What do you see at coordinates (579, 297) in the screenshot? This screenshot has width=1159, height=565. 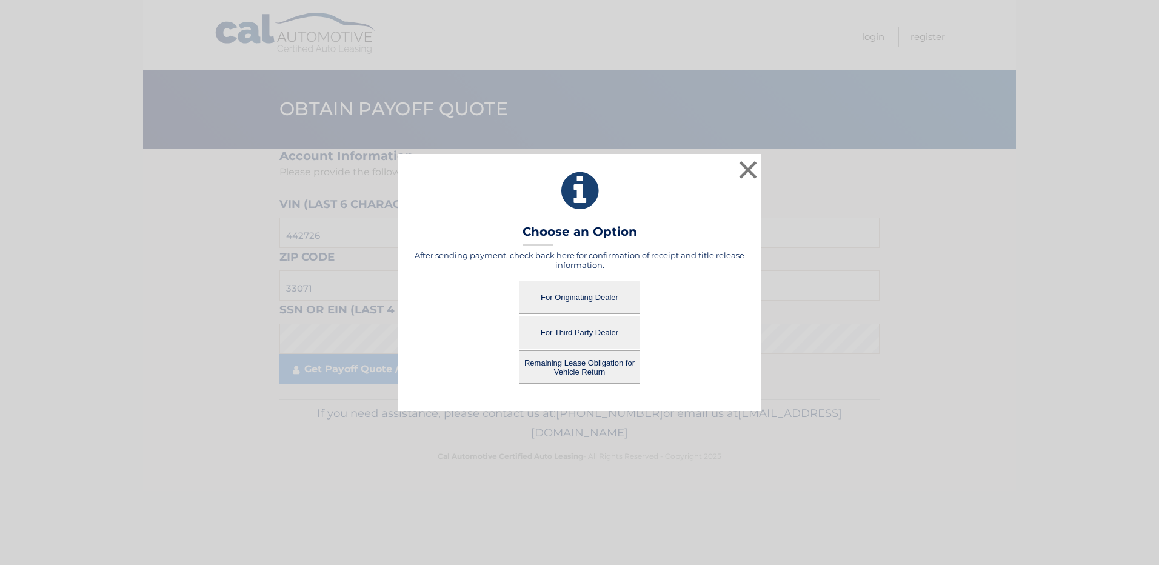 I see `button: For Originating Dealer` at bounding box center [579, 297].